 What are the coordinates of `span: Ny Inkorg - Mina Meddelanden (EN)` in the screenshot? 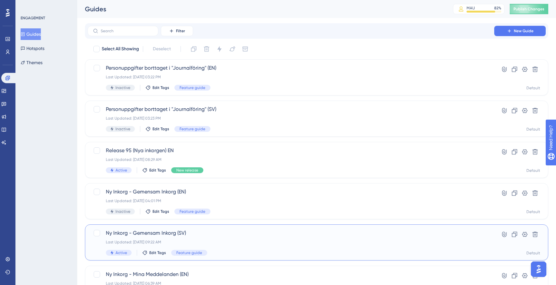 It's located at (291, 274).